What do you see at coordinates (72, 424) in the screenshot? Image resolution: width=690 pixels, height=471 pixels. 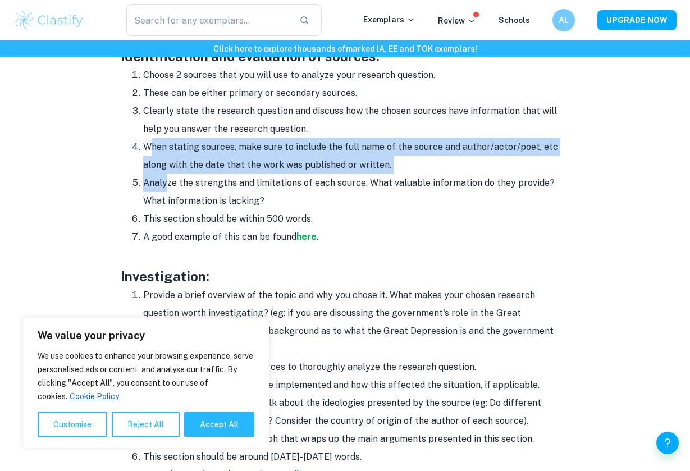 I see `button: Customise` at bounding box center [72, 424].